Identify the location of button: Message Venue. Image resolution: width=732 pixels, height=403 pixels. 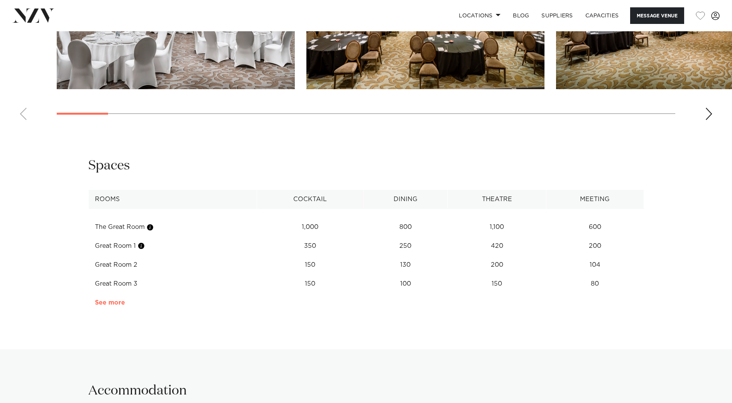
(657, 15).